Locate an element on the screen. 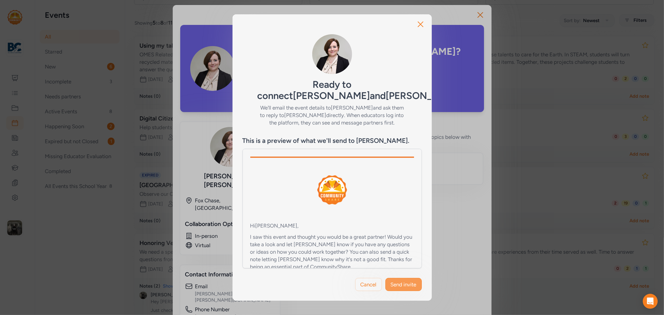 The width and height of the screenshot is (664, 315). img: n7RpC2UT4SFLMTR7tfOS is located at coordinates (332, 54).